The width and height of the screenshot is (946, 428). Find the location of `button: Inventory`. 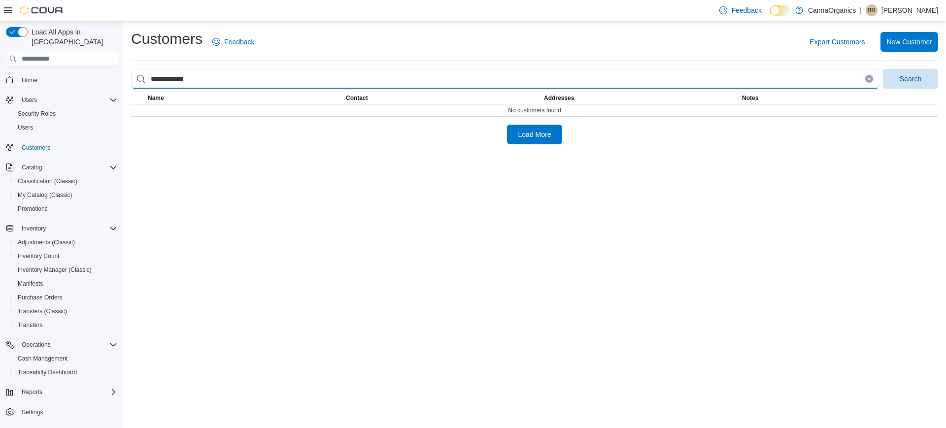

button: Inventory is located at coordinates (62, 229).